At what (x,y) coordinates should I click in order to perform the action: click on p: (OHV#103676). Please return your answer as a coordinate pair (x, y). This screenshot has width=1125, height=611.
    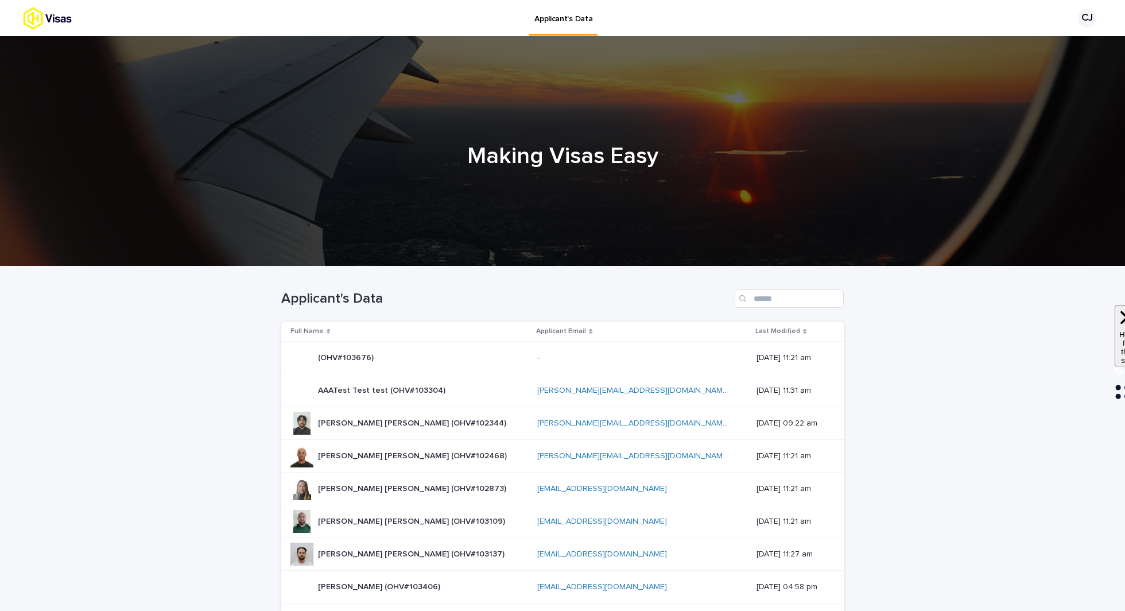
    Looking at the image, I should click on (347, 356).